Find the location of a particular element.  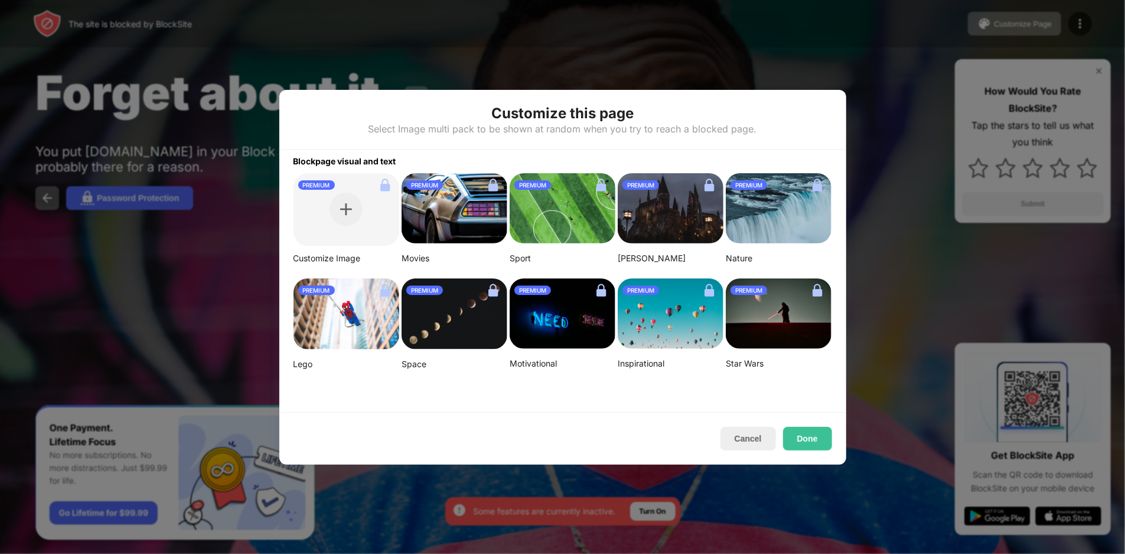

div: Sport is located at coordinates (562, 258).